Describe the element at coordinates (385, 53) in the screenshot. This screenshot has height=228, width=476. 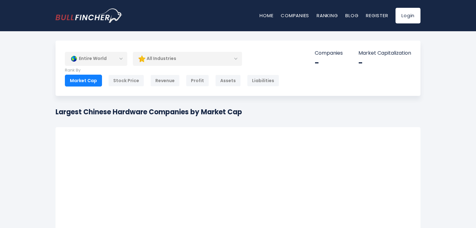
I see `p: Market Capitalization` at that location.